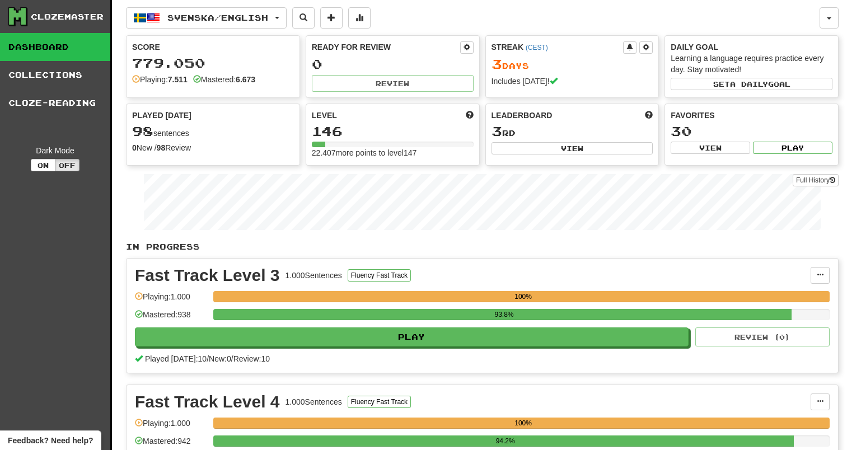  I want to click on div: sentences, so click(213, 132).